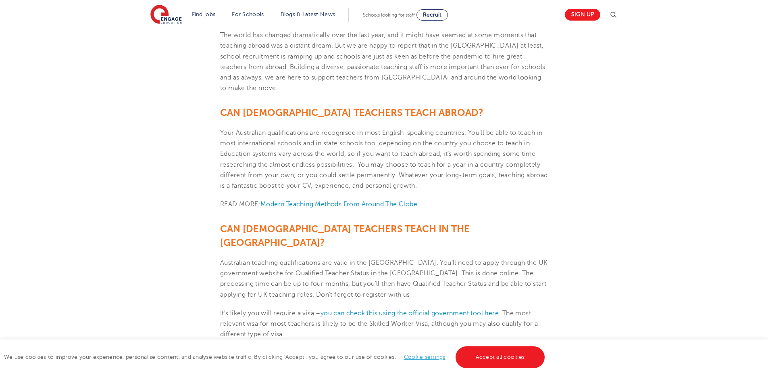  What do you see at coordinates (432, 15) in the screenshot?
I see `span: Recruit` at bounding box center [432, 15].